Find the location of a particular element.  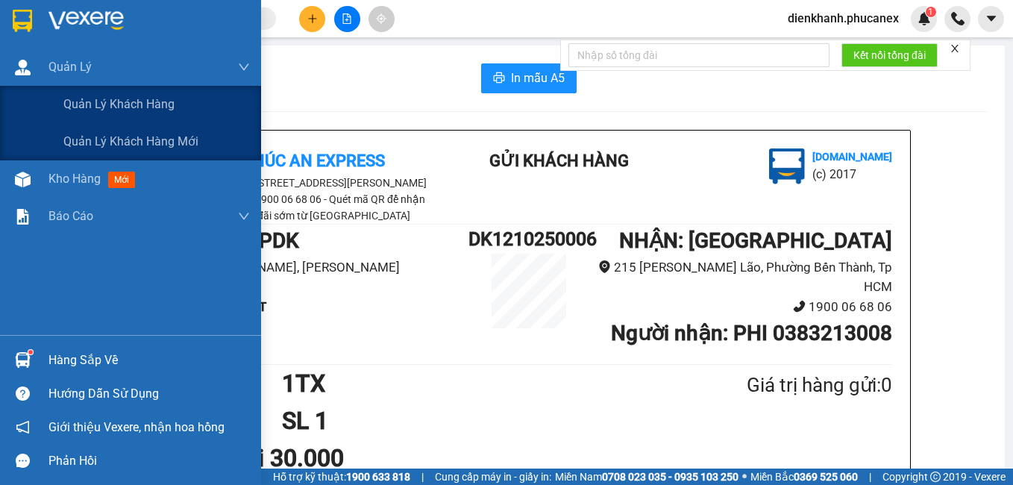

span: phone is located at coordinates (799, 306).